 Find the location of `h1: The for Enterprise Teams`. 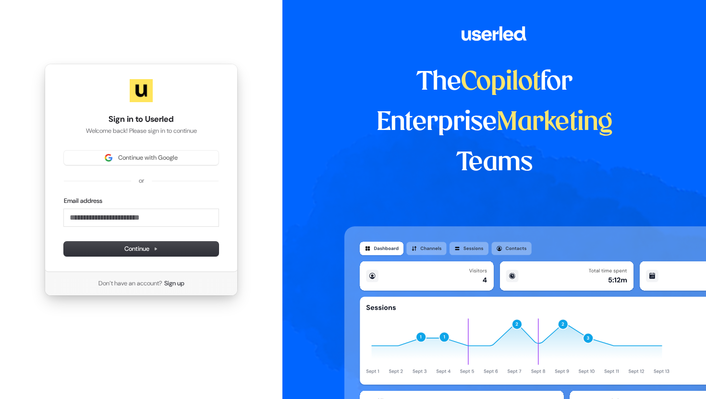

h1: The for Enterprise Teams is located at coordinates (494, 123).